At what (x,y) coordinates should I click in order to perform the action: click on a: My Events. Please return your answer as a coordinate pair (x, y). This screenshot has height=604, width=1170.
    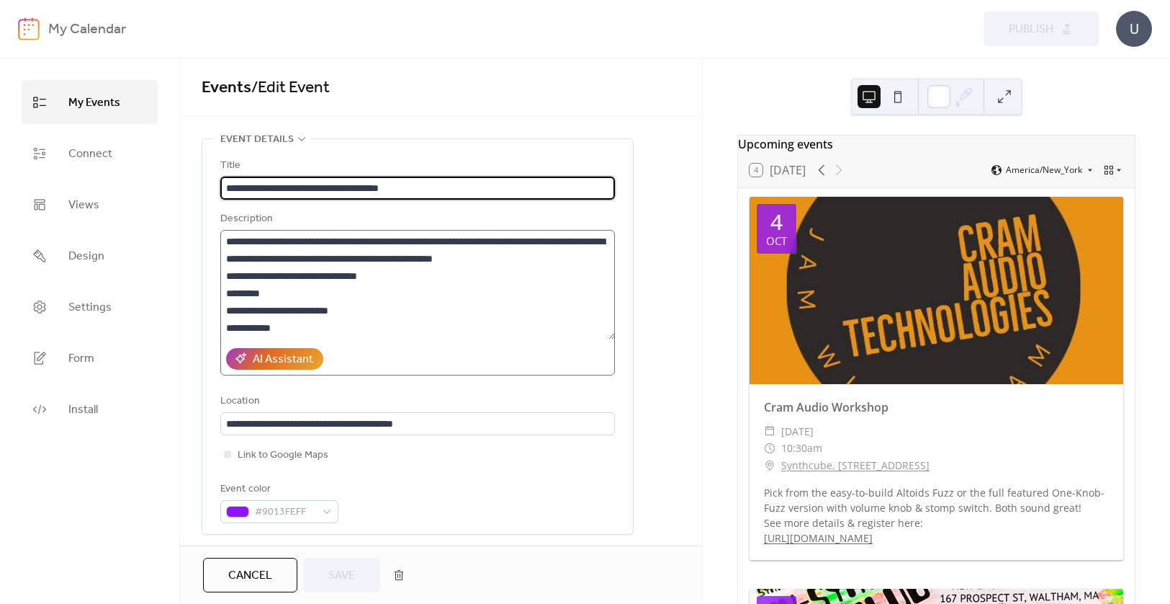
    Looking at the image, I should click on (89, 102).